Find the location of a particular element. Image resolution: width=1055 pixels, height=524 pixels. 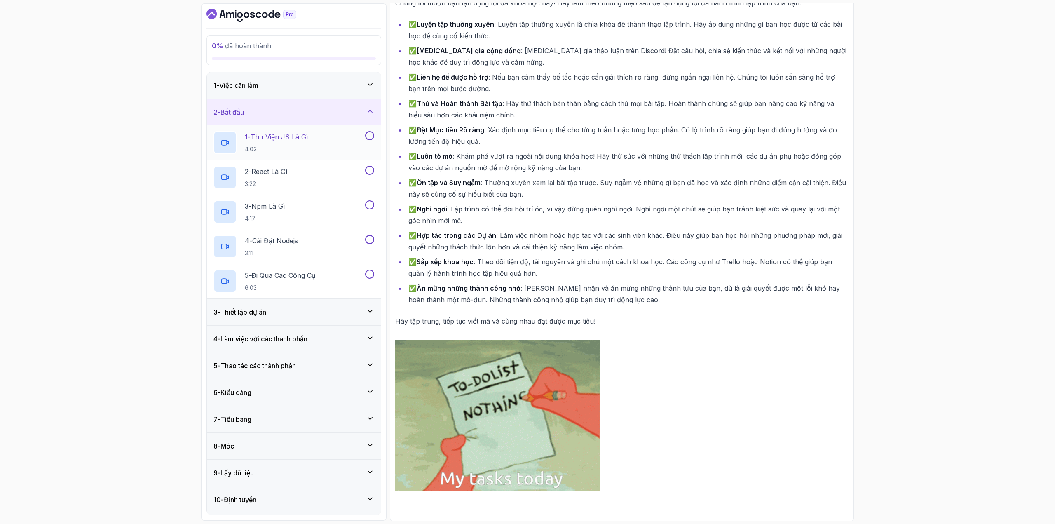

font: 8 is located at coordinates (216, 446).